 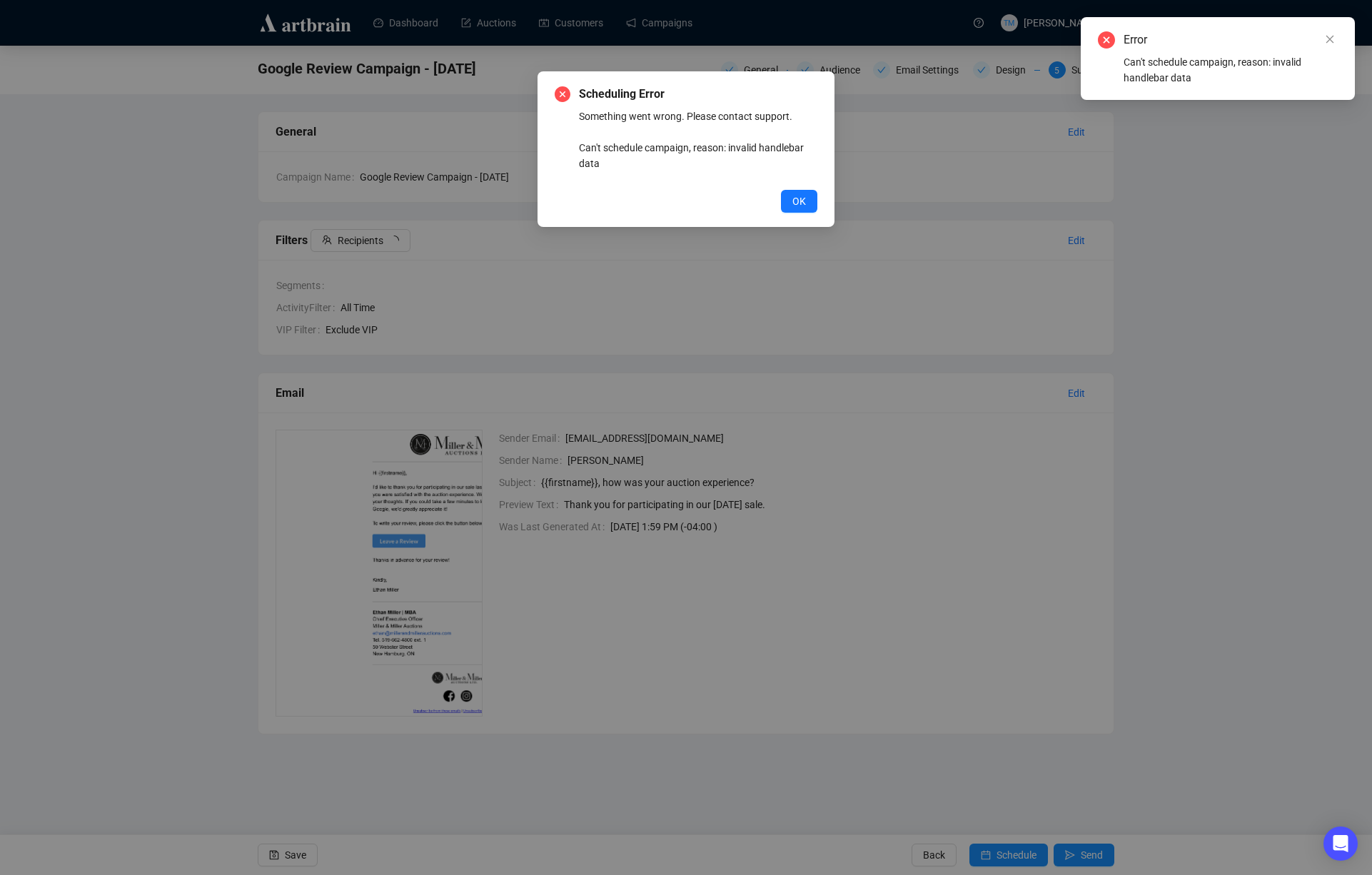 What do you see at coordinates (798, 201) in the screenshot?
I see `button: OK` at bounding box center [798, 201].